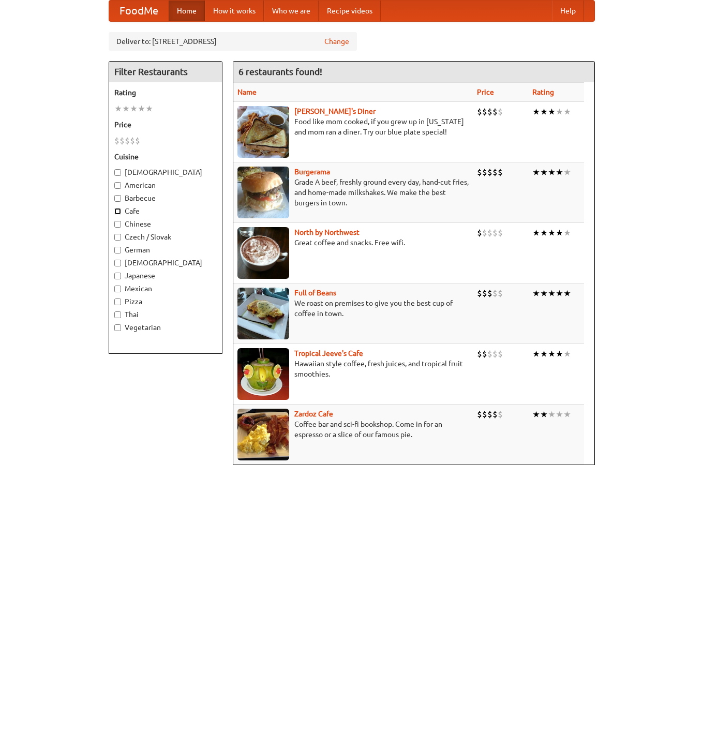 This screenshot has height=732, width=703. Describe the element at coordinates (315, 293) in the screenshot. I see `a: Full of Beans` at that location.